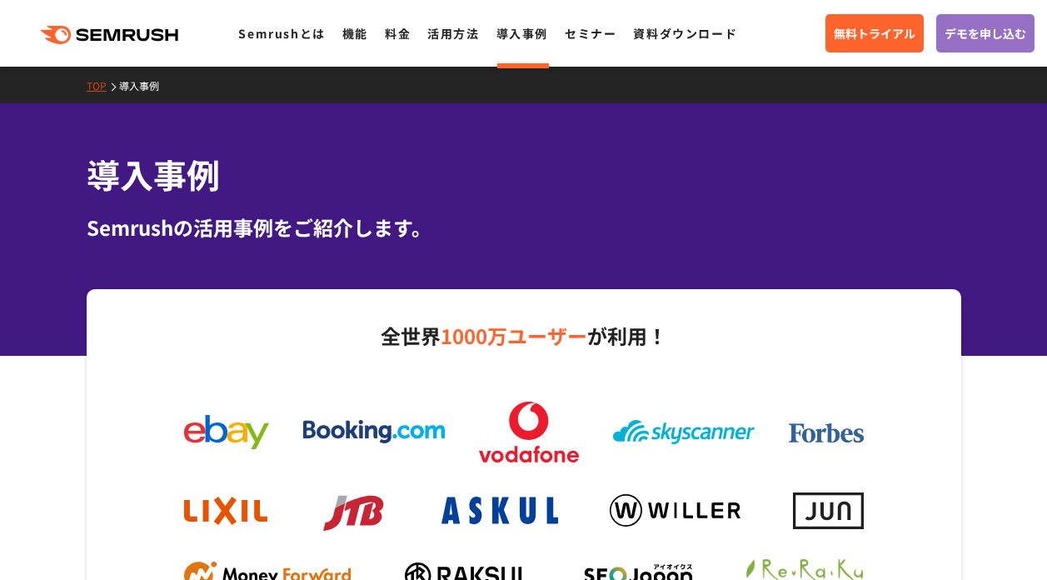 The height and width of the screenshot is (580, 1047). I want to click on span: デモを申し込む, so click(985, 33).